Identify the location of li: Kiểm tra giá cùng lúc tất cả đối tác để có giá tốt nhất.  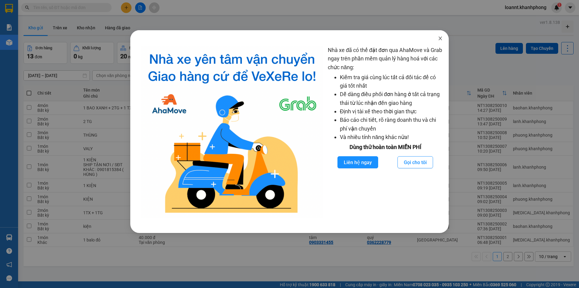
(391, 81).